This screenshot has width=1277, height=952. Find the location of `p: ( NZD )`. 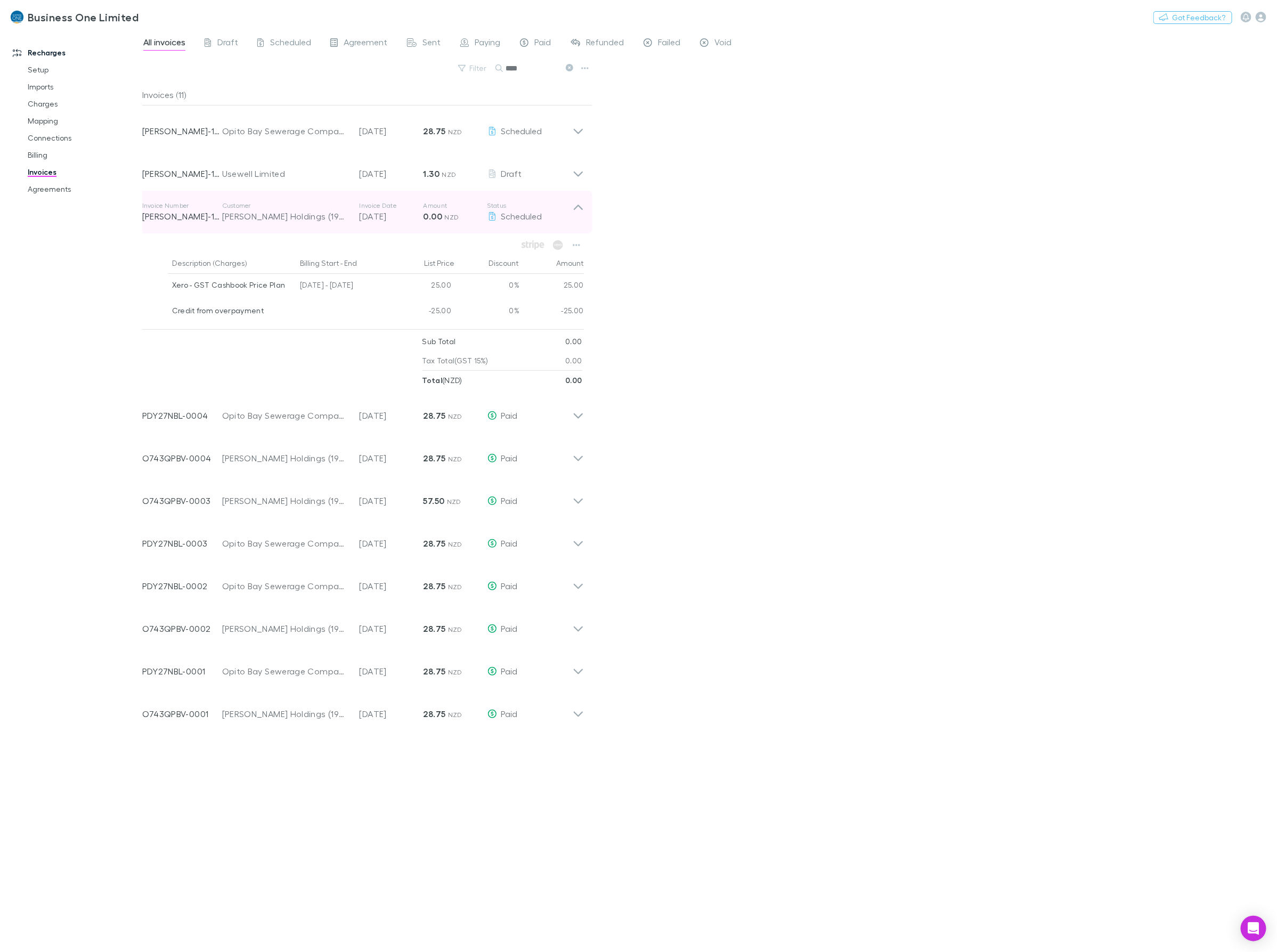

p: ( NZD ) is located at coordinates (442, 381).